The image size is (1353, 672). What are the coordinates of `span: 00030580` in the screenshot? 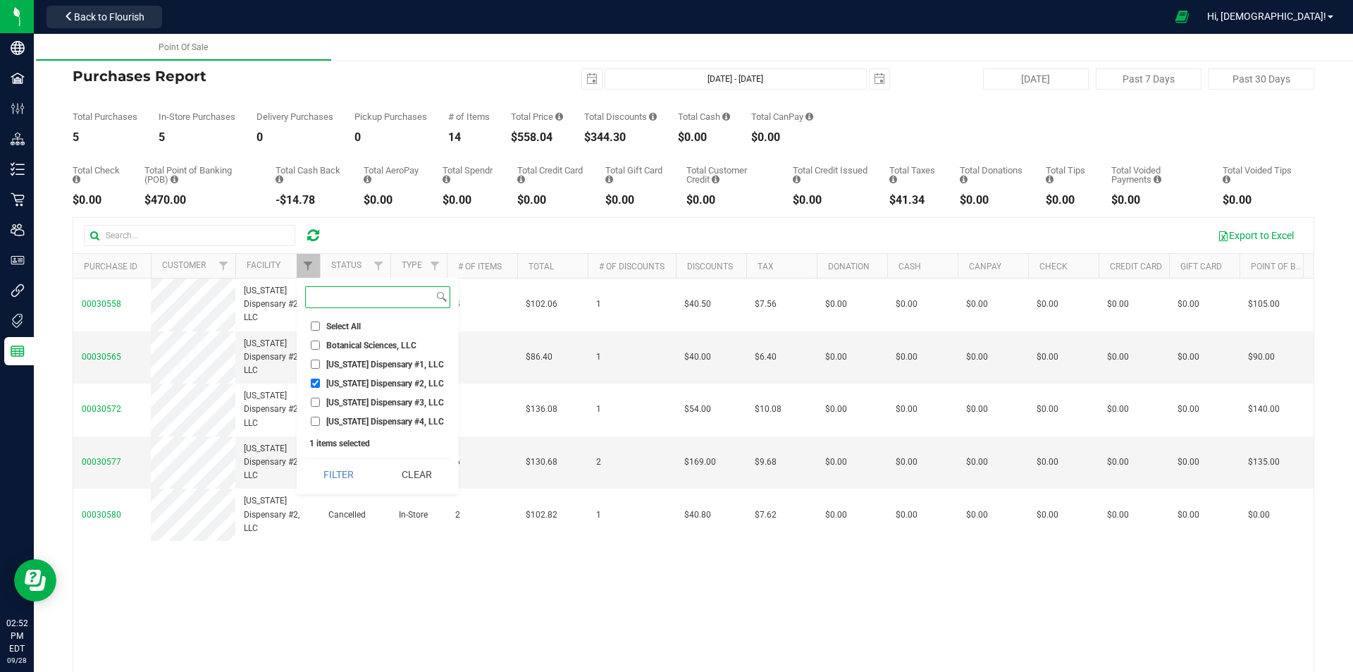 It's located at (101, 514).